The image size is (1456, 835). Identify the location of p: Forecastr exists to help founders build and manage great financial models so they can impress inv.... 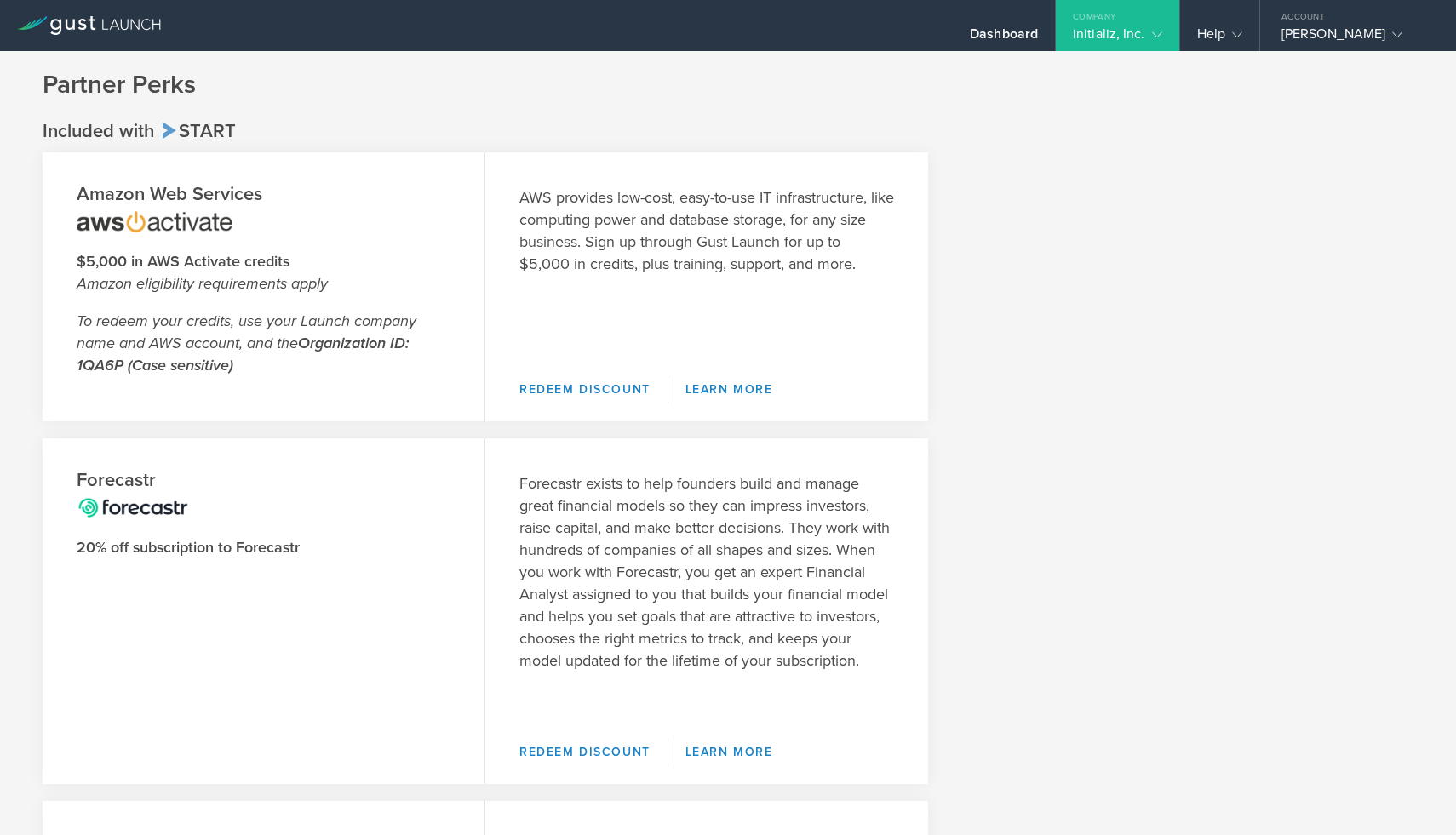
(707, 572).